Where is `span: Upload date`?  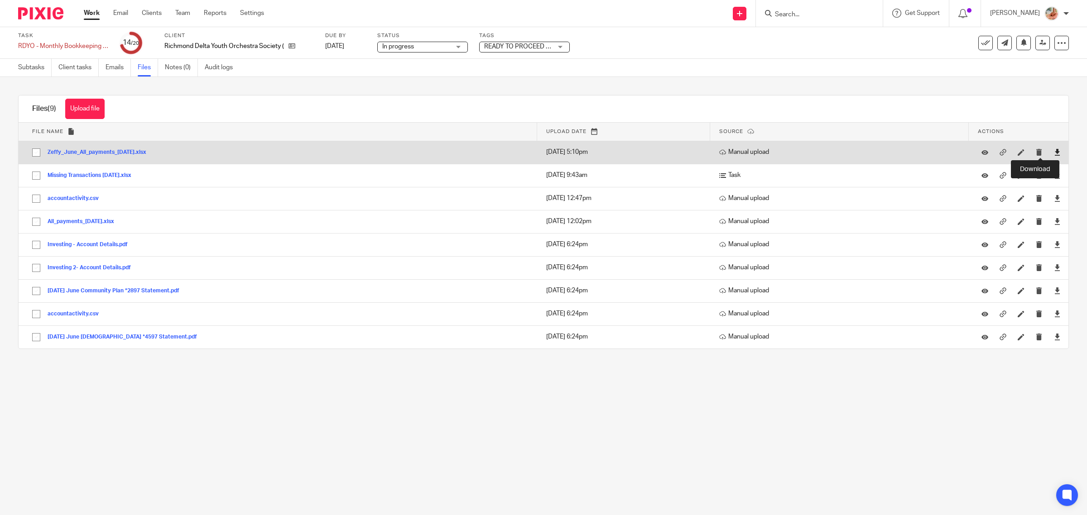
span: Upload date is located at coordinates (566, 131).